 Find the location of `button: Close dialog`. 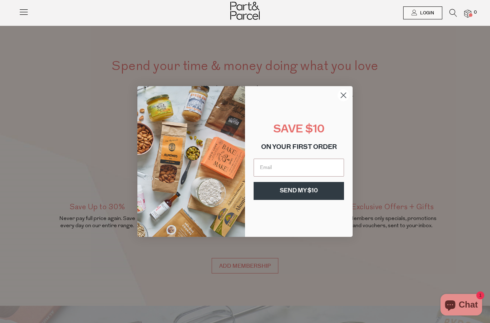

button: Close dialog is located at coordinates (343, 95).